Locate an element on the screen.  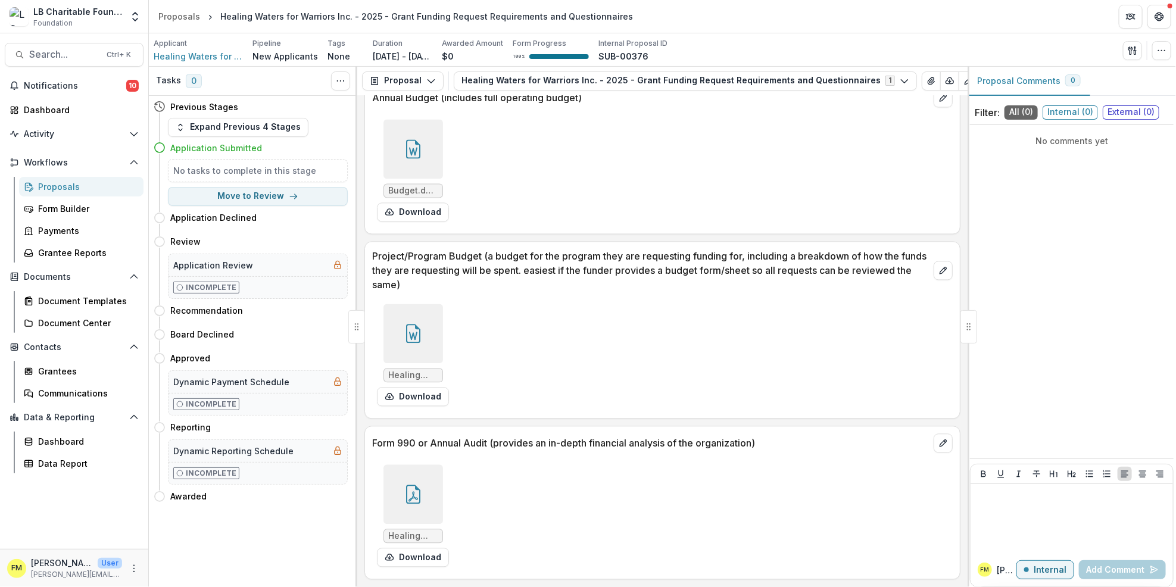
button: Get Help is located at coordinates (1160, 17).